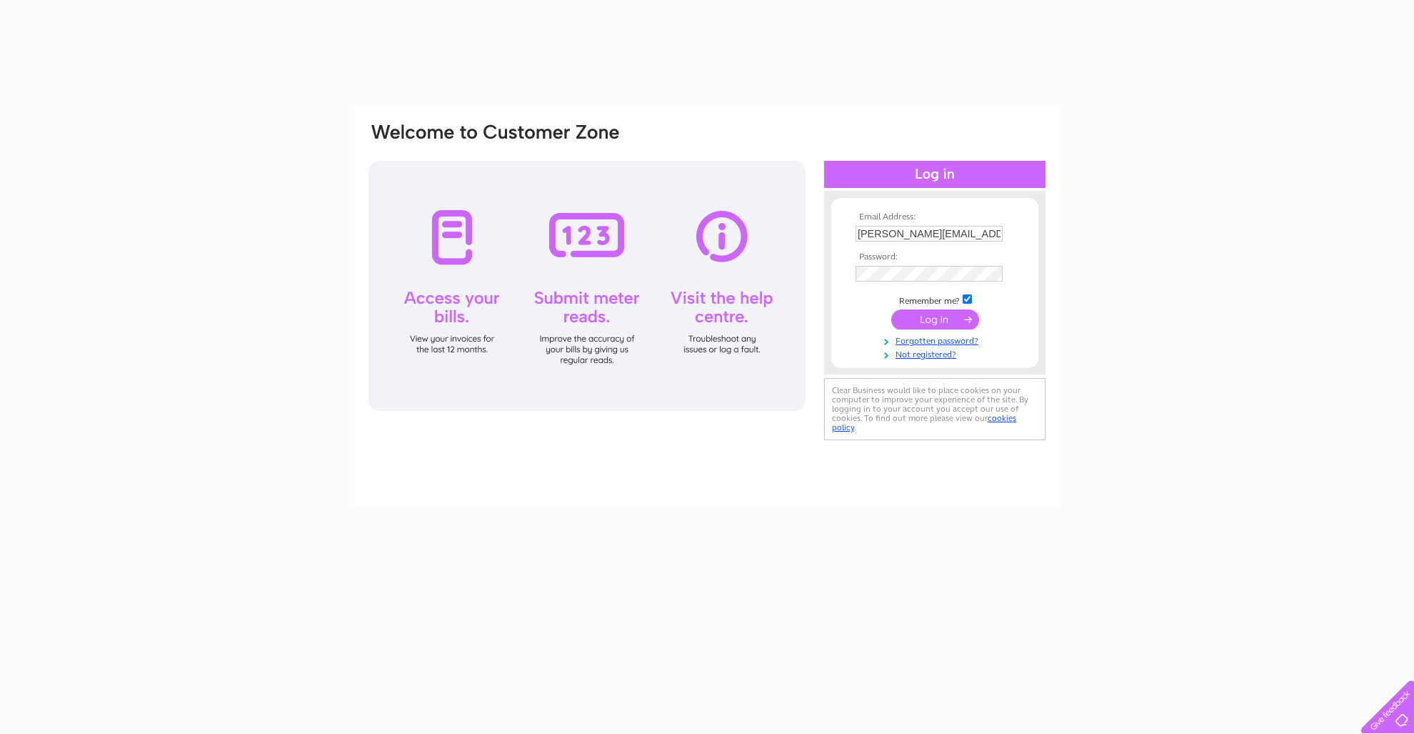  What do you see at coordinates (937, 353) in the screenshot?
I see `a: Not registered?` at bounding box center [937, 353].